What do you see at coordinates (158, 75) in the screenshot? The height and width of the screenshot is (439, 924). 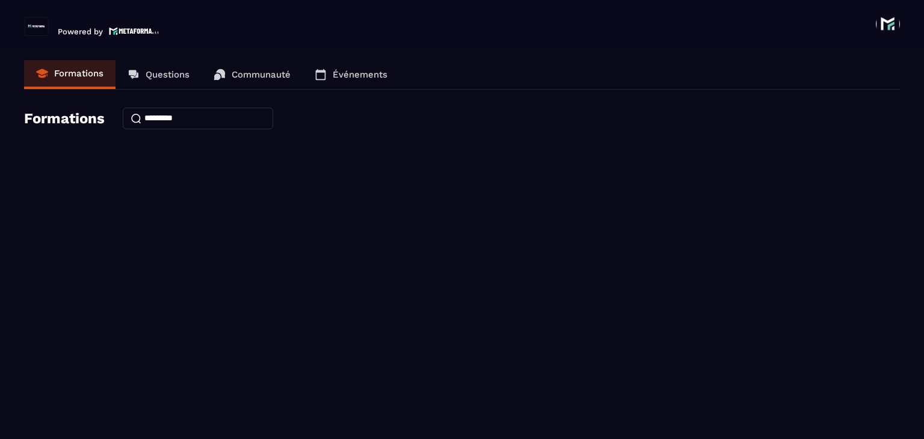 I see `a: Questions` at bounding box center [158, 75].